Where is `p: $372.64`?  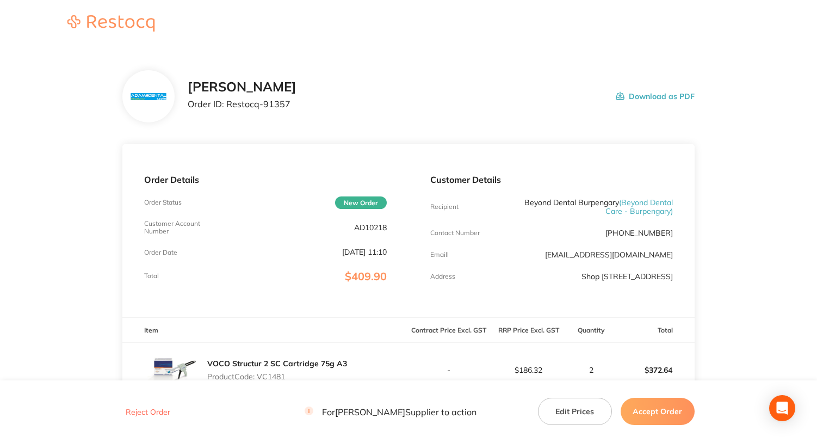
p: $372.64 is located at coordinates (654, 370).